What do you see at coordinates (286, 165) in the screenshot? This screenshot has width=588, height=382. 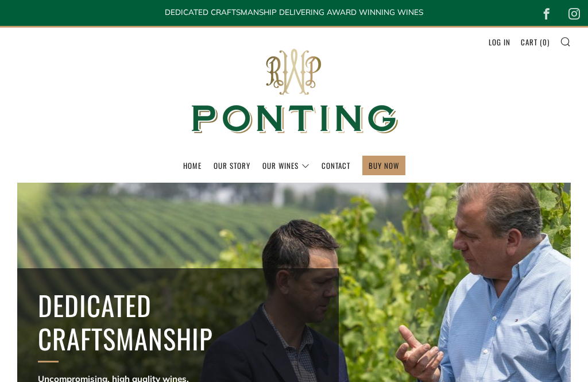 I see `a: Our Wines` at bounding box center [286, 165].